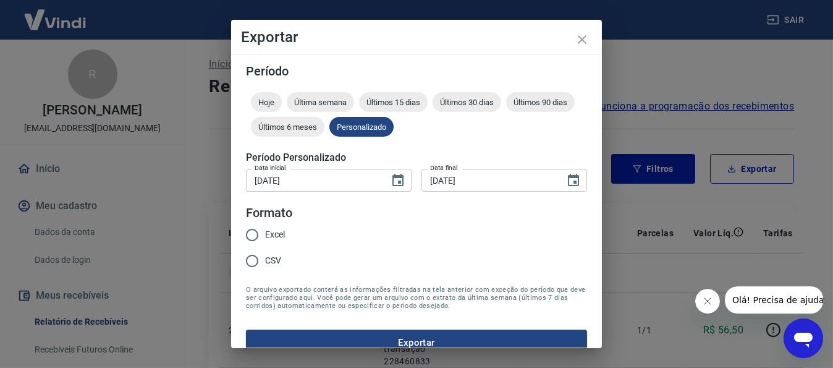  What do you see at coordinates (393, 102) in the screenshot?
I see `span: Últimos 15 dias` at bounding box center [393, 102].